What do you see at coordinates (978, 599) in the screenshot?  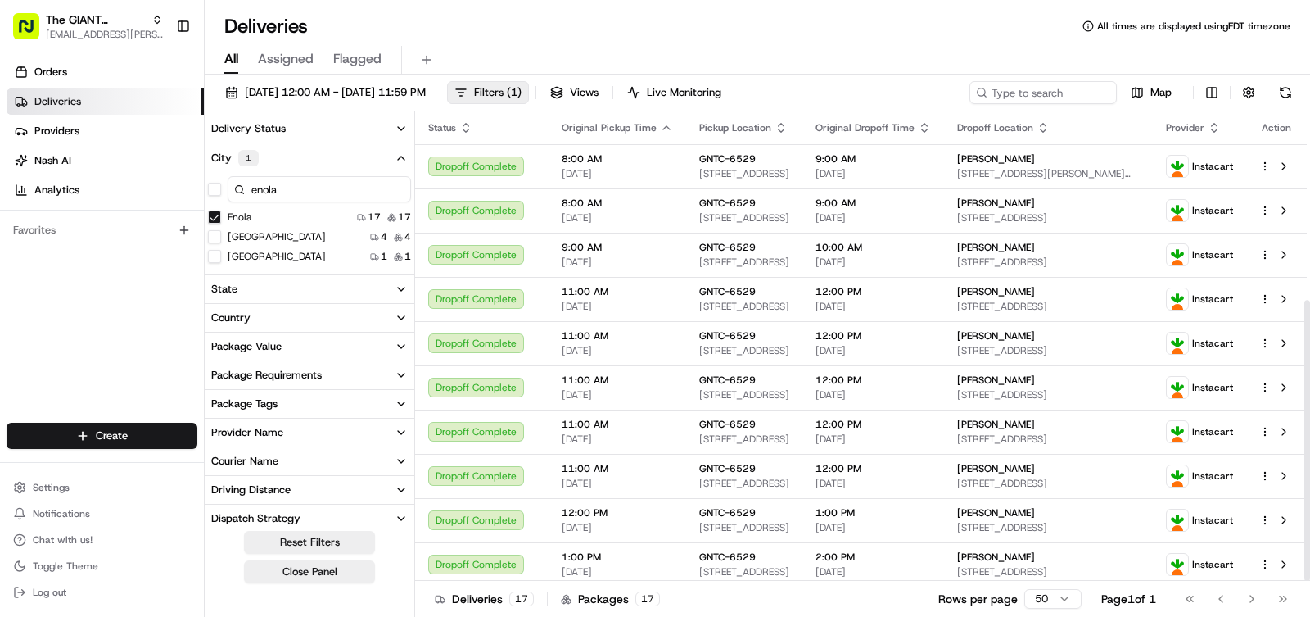 I see `p: Rows per page` at bounding box center [978, 599].